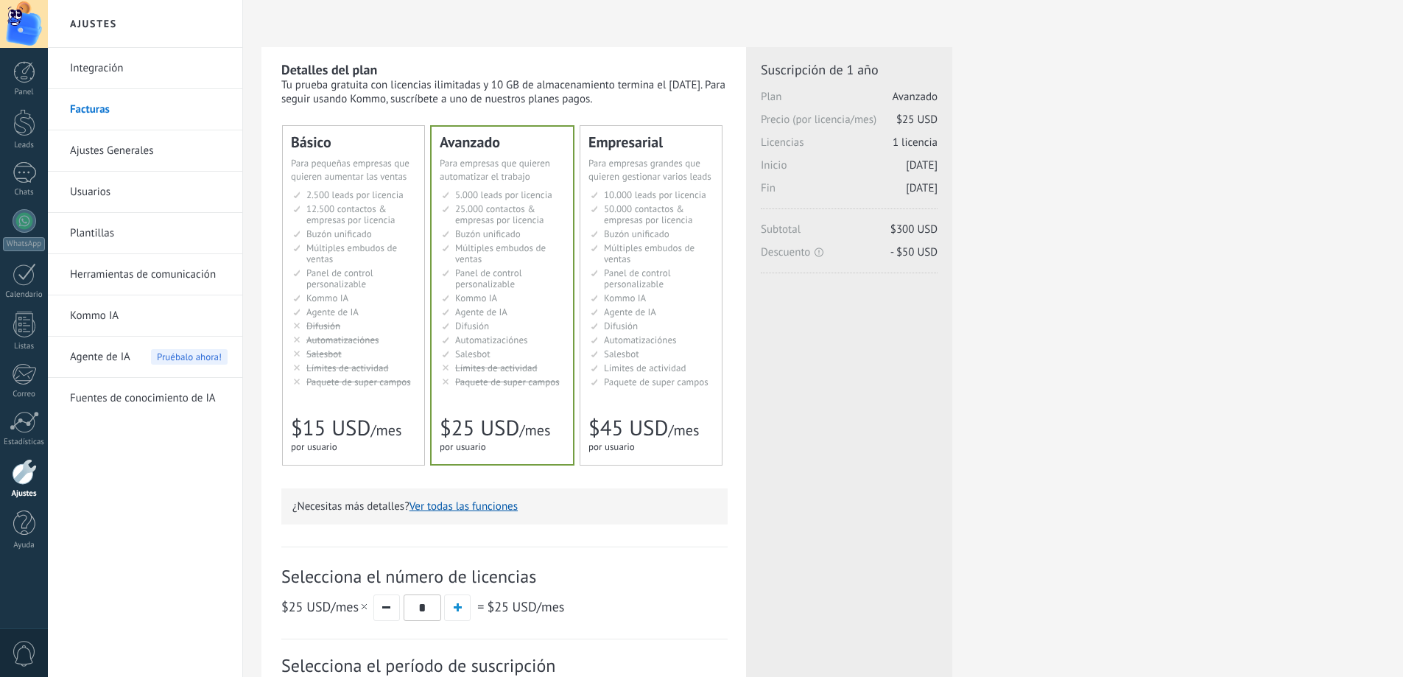 The width and height of the screenshot is (1403, 677). I want to click on span: Inicio, so click(849, 169).